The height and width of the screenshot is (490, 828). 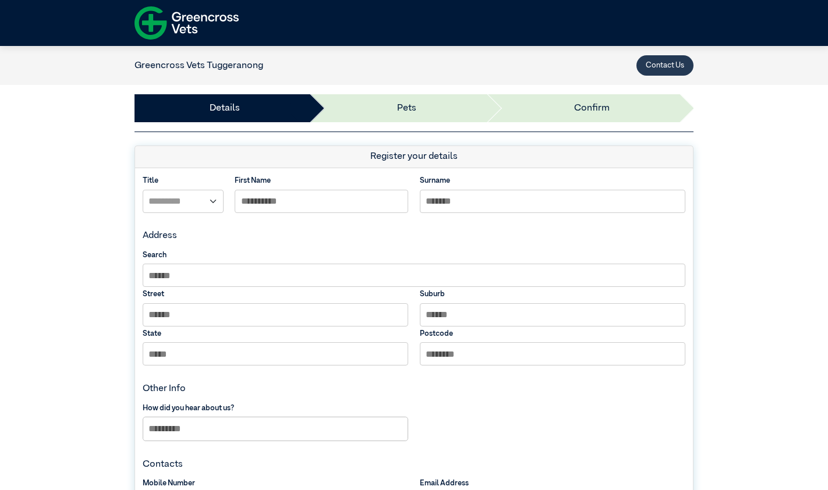 What do you see at coordinates (225, 108) in the screenshot?
I see `a: Details` at bounding box center [225, 108].